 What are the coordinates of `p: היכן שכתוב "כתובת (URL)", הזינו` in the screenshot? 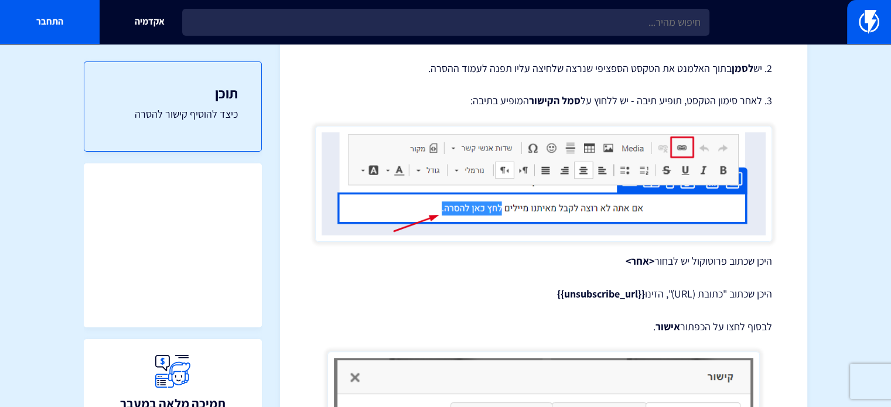 It's located at (544, 294).